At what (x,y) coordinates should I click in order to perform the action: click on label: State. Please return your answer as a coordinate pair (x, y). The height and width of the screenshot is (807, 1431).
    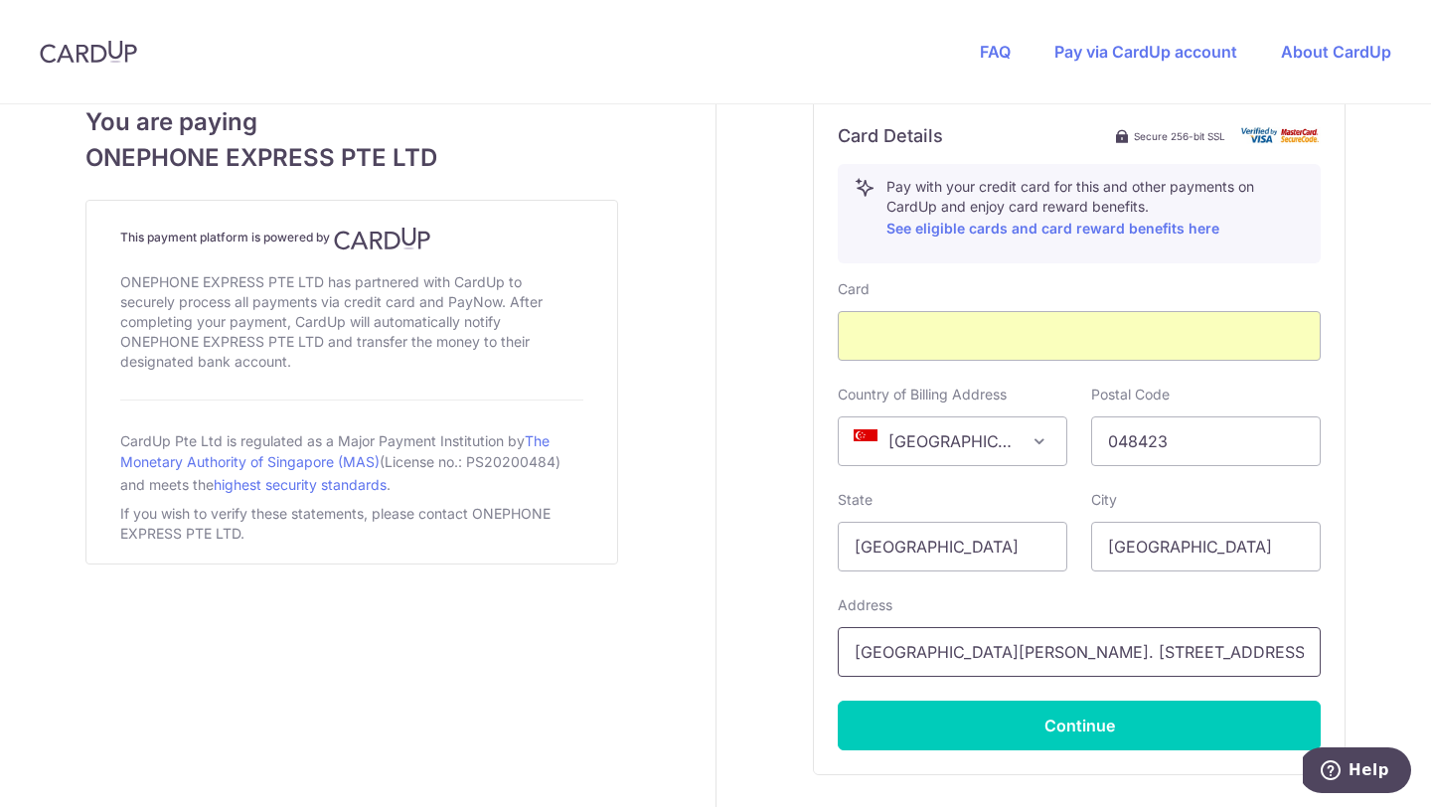
    Looking at the image, I should click on (855, 500).